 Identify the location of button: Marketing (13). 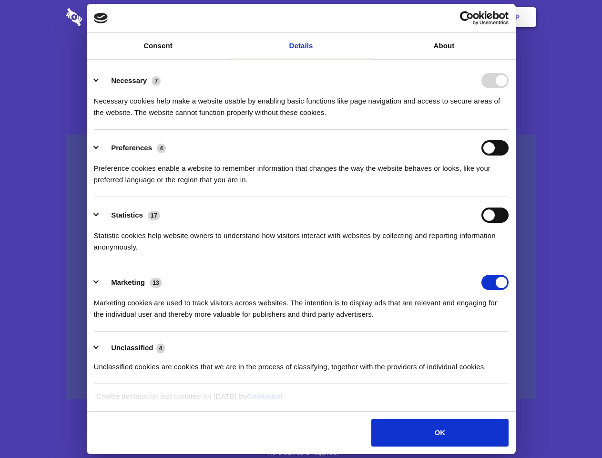
(131, 282).